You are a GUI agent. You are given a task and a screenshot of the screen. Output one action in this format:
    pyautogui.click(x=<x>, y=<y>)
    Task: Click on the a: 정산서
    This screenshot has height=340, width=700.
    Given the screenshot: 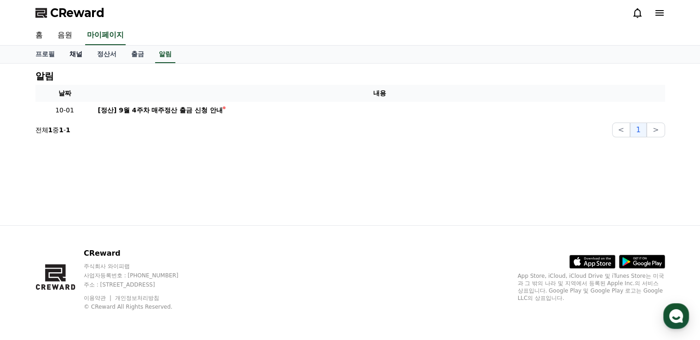 What is the action you would take?
    pyautogui.click(x=107, y=54)
    